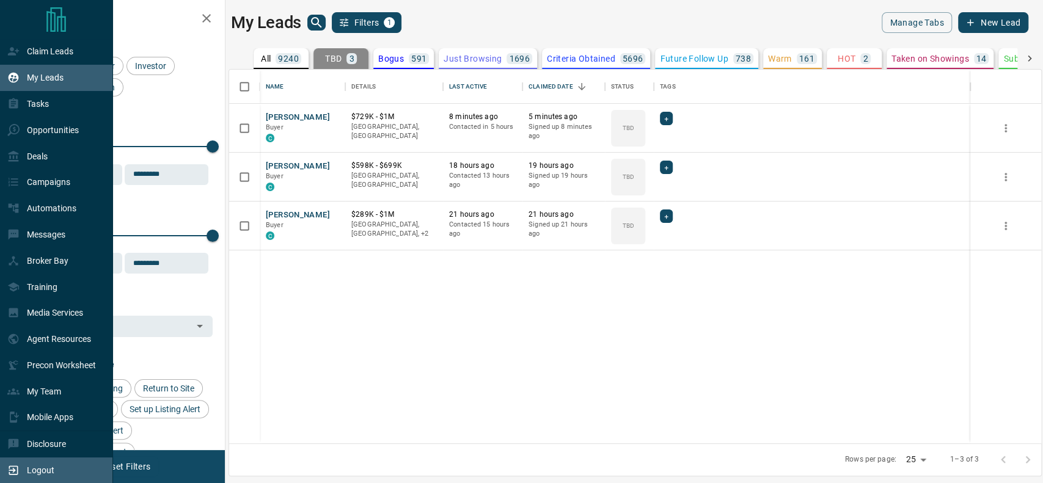 This screenshot has height=483, width=1043. What do you see at coordinates (266, 59) in the screenshot?
I see `p: All` at bounding box center [266, 59].